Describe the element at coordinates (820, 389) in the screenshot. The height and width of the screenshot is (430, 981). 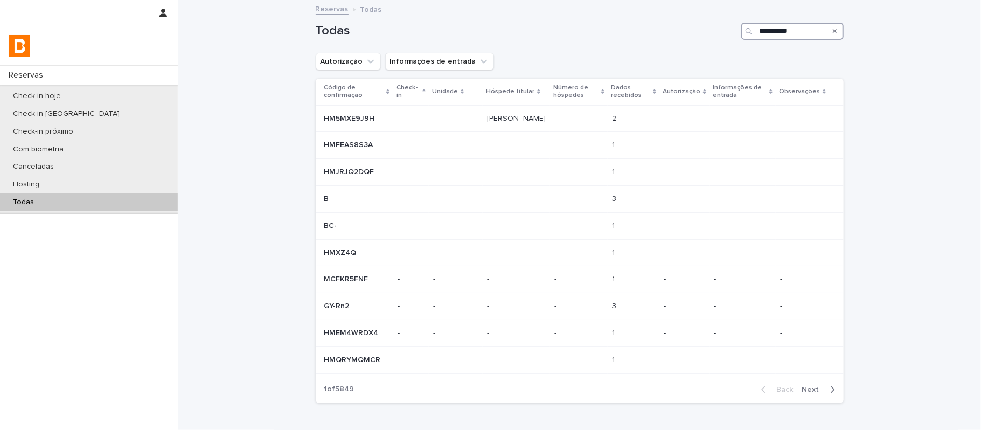
I see `button: Next` at that location.